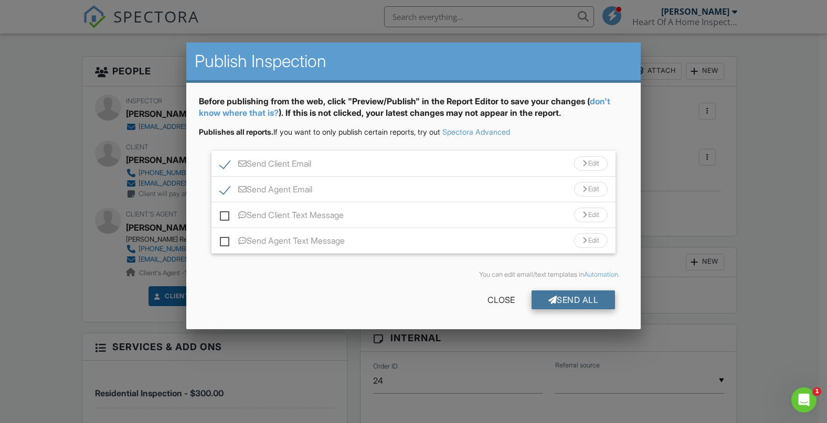 This screenshot has height=423, width=827. Describe the element at coordinates (573, 300) in the screenshot. I see `div: Send All` at that location.